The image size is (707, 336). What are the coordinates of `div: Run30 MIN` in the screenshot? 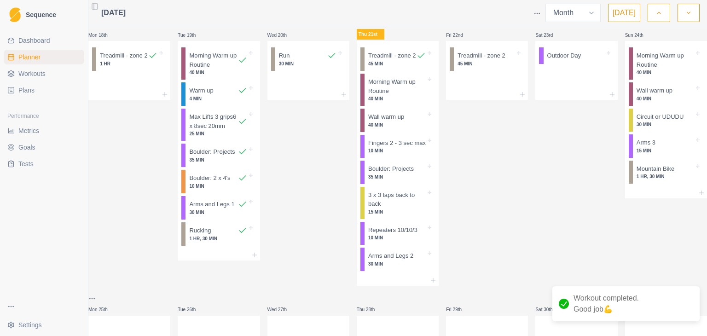 It's located at (309, 59).